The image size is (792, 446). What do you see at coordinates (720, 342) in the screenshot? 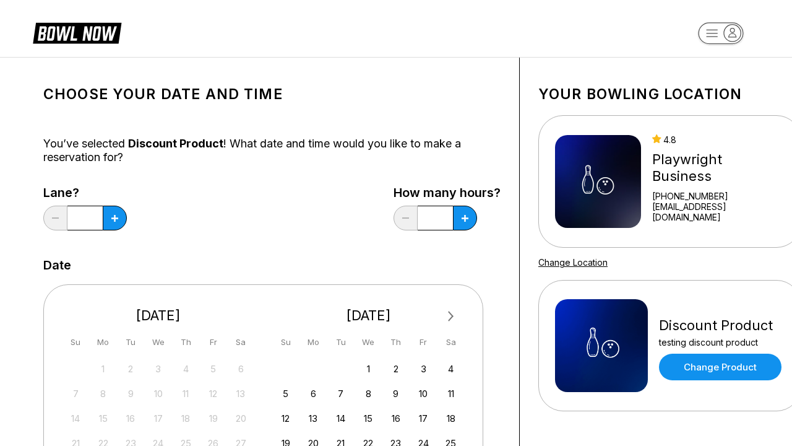
I see `div: testing discount product` at bounding box center [720, 342].